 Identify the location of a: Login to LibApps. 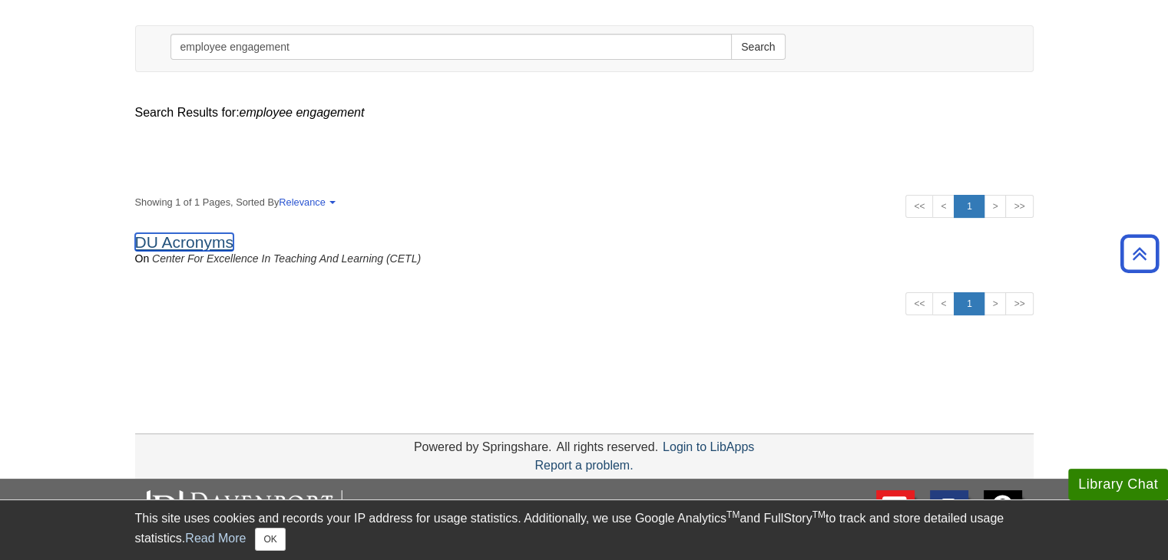
(708, 447).